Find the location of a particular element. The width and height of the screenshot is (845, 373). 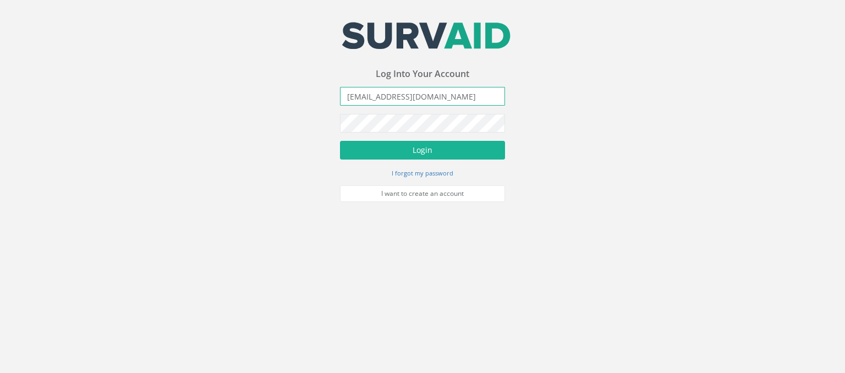

small: I forgot my password is located at coordinates (422, 173).